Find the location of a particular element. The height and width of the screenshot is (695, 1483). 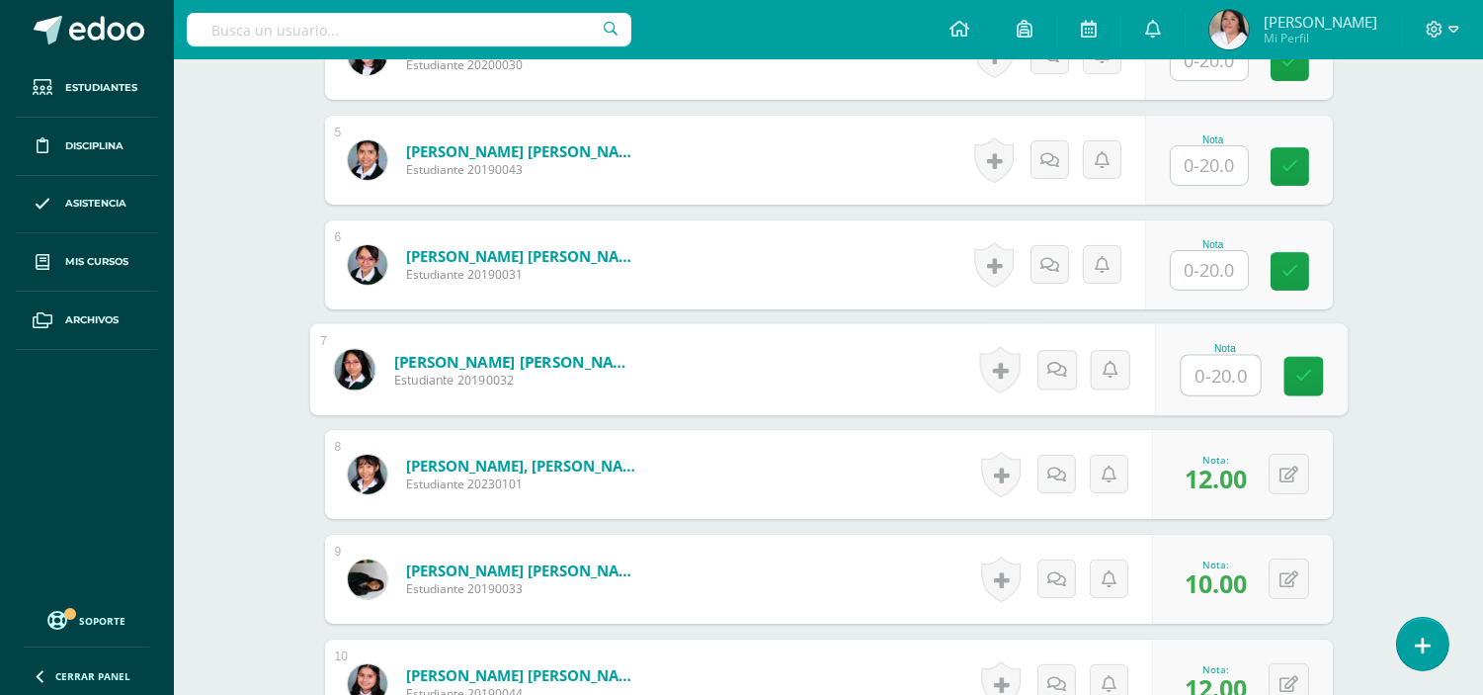

span: 12.00 is located at coordinates (1216, 478).